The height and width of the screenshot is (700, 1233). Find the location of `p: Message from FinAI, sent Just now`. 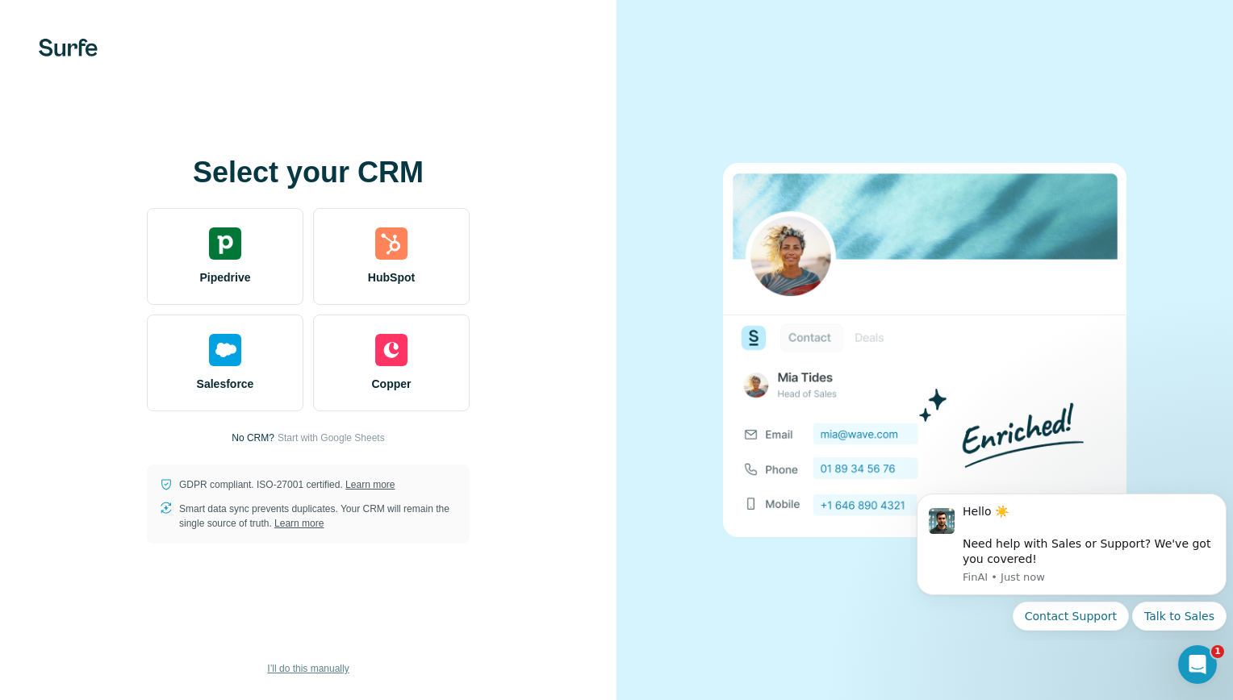

p: Message from FinAI, sent Just now is located at coordinates (178, 97).